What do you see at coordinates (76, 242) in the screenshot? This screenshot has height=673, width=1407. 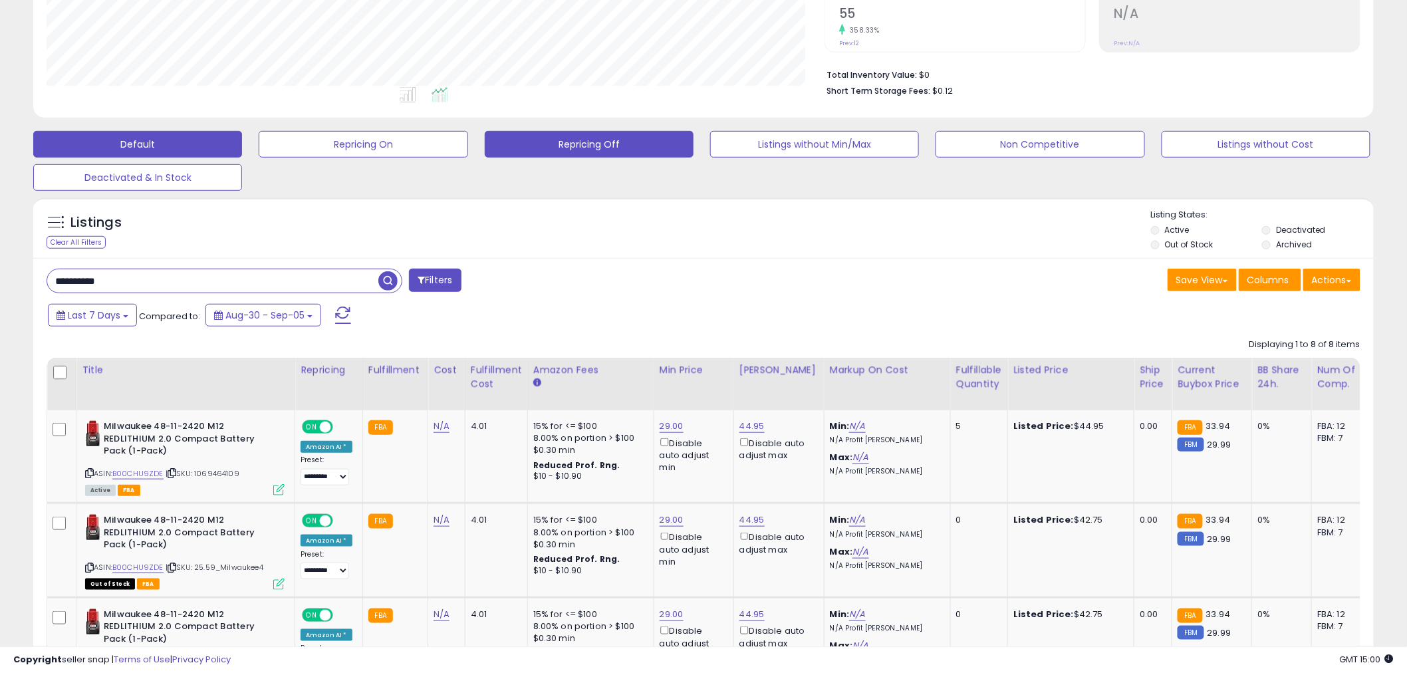 I see `div: Clear All Filters` at bounding box center [76, 242].